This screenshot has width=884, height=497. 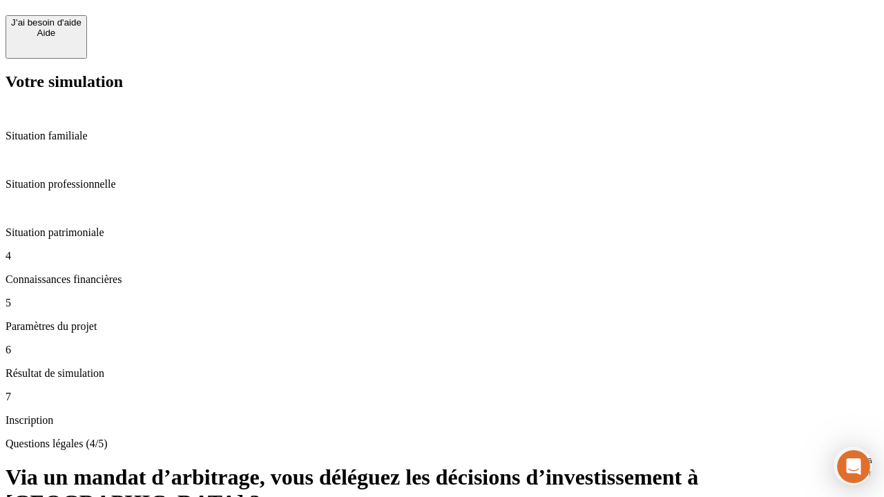 I want to click on p: 7, so click(x=442, y=397).